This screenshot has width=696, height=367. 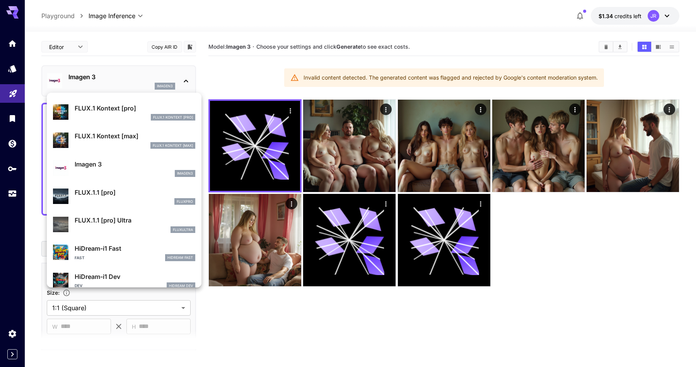 I want to click on div: FLUX.1.1 [pro] Ultrafluxultra, so click(x=124, y=224).